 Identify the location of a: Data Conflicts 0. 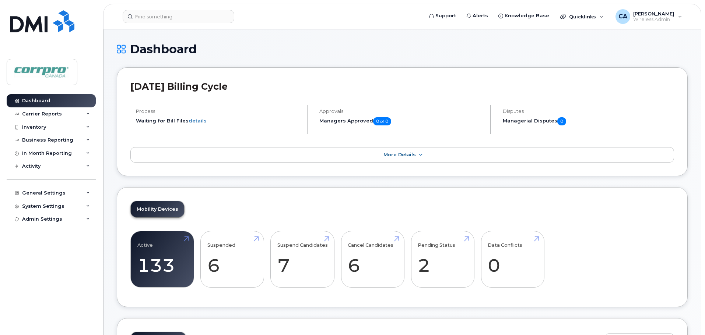
(512, 259).